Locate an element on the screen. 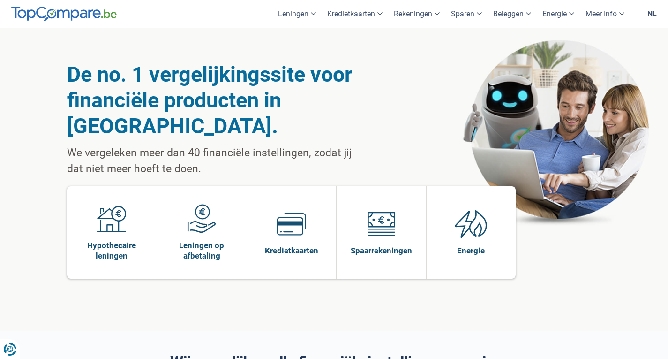  img: Spaarrekeningen is located at coordinates (381, 224).